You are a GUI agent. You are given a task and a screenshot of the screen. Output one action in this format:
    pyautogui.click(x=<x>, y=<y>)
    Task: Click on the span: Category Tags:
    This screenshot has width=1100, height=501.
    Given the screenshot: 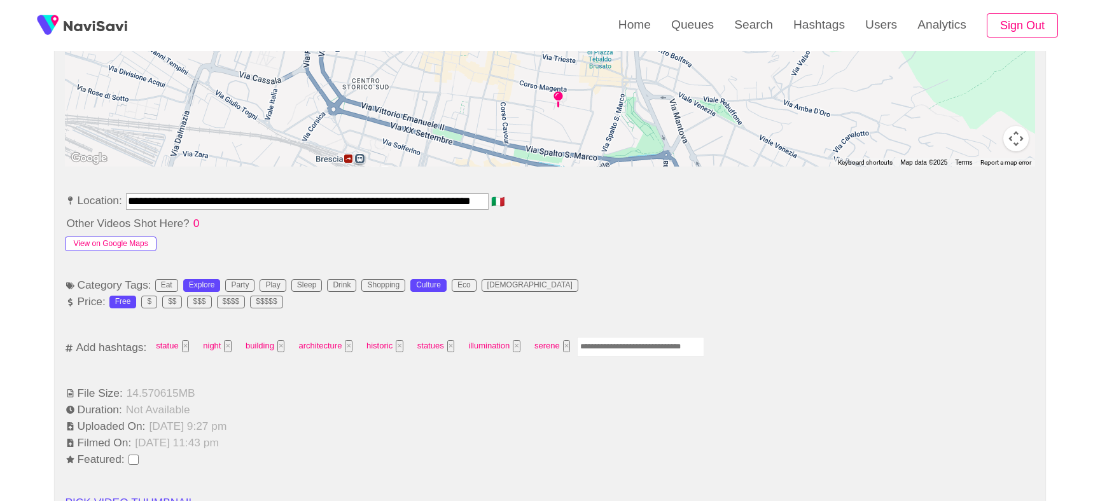 What is the action you would take?
    pyautogui.click(x=108, y=286)
    